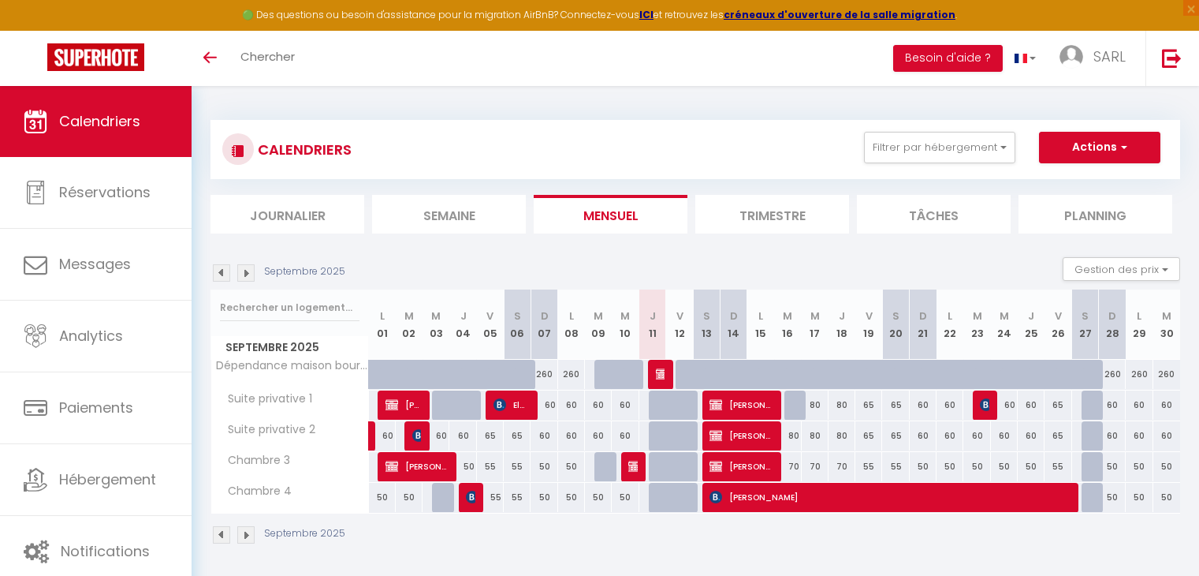  Describe the element at coordinates (1095, 214) in the screenshot. I see `li: Planning` at that location.